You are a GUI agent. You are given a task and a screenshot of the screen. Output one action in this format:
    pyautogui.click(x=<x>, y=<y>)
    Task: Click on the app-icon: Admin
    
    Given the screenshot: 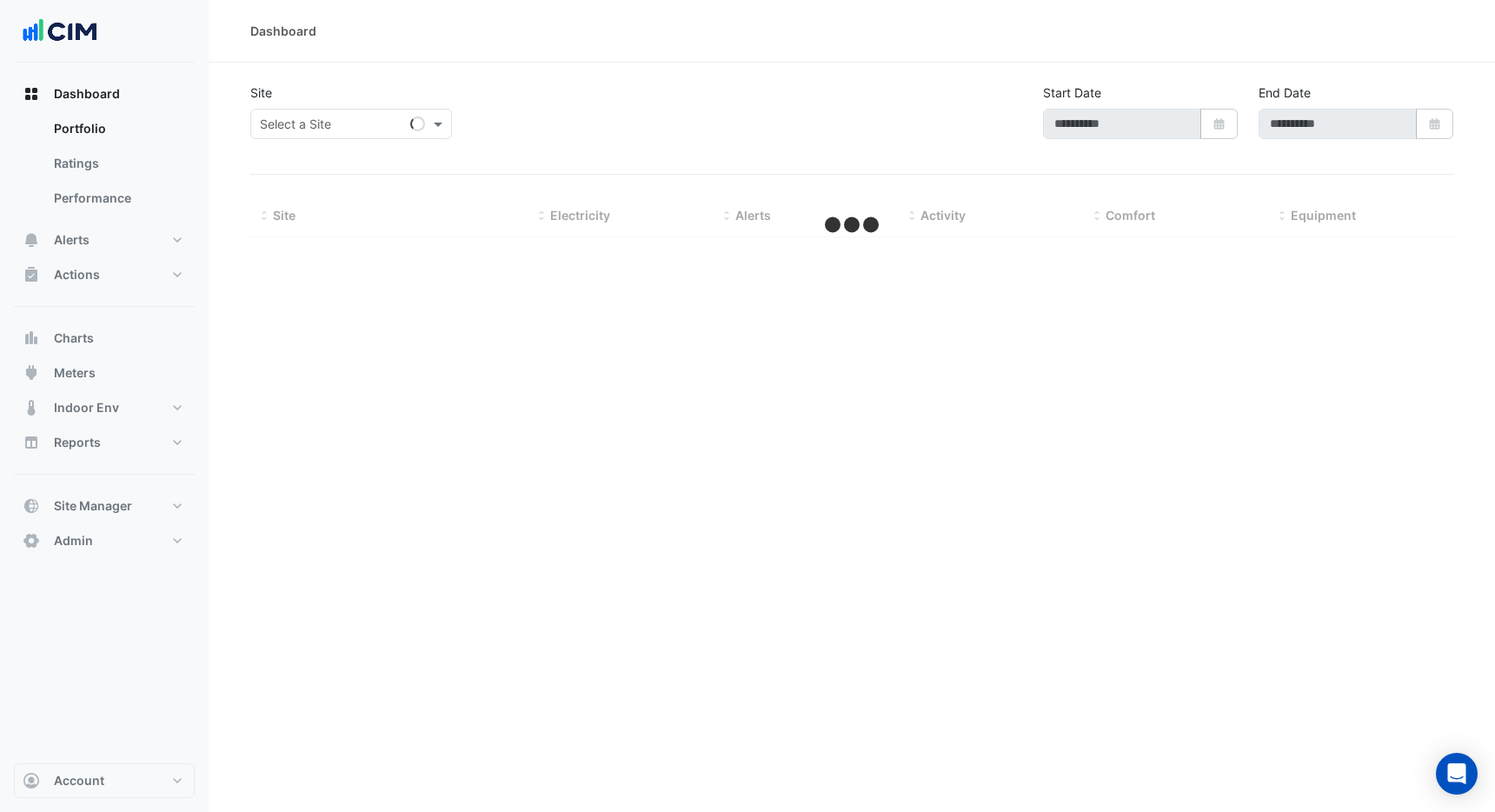 What is the action you would take?
    pyautogui.click(x=31, y=540)
    